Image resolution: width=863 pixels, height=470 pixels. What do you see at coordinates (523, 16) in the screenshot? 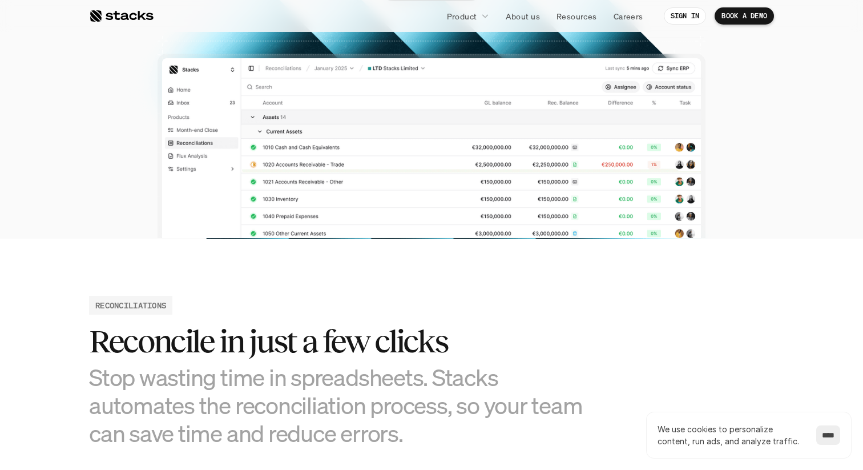
I see `p: About us` at bounding box center [523, 16].